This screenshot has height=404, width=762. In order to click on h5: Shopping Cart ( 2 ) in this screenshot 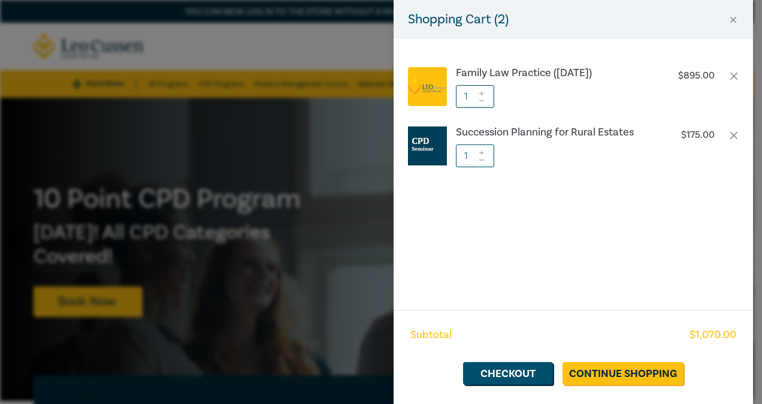, I will do `click(458, 19)`.